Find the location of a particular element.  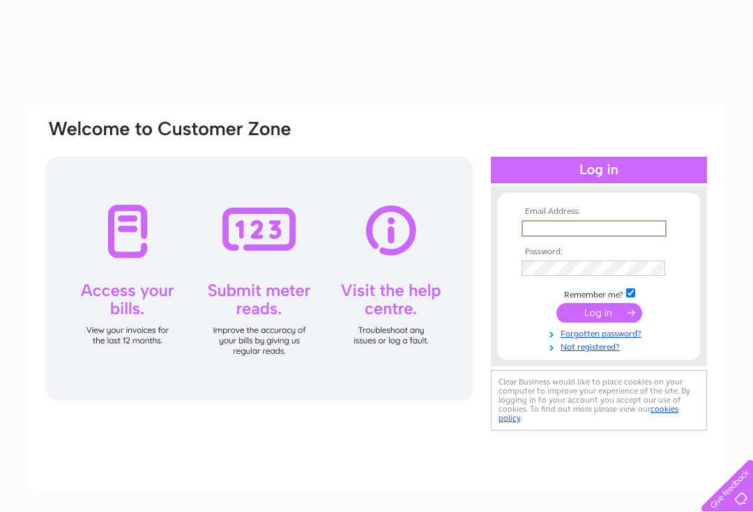

th: Password: is located at coordinates (599, 252).